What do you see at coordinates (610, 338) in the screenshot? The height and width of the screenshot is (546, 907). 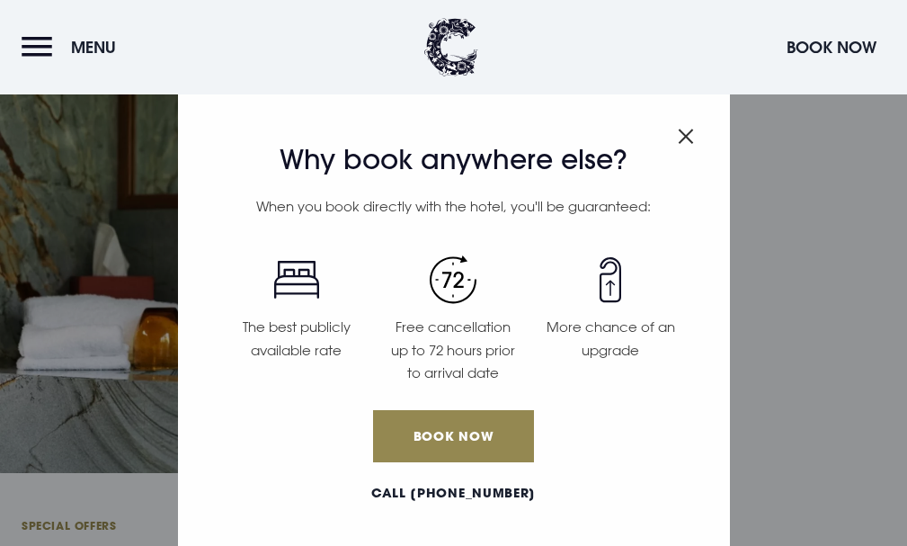 I see `p: More chance of an upgrade` at bounding box center [610, 338].